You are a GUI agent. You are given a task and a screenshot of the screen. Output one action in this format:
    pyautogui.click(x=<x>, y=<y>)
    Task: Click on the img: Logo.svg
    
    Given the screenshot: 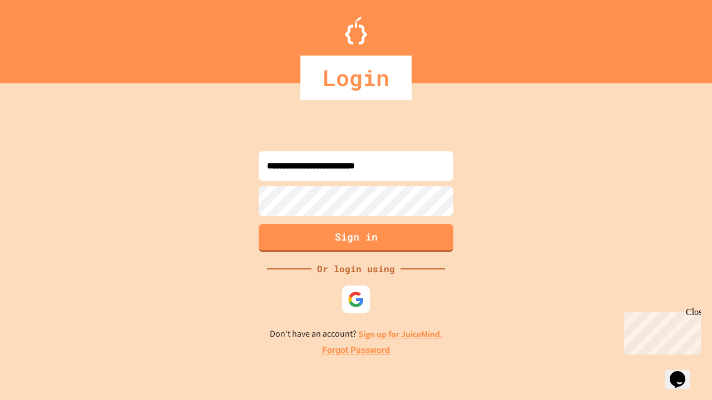 What is the action you would take?
    pyautogui.click(x=356, y=31)
    